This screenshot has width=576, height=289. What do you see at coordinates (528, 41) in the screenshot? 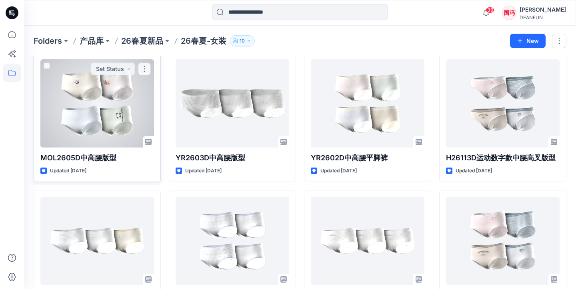
I see `button: New` at bounding box center [528, 41].